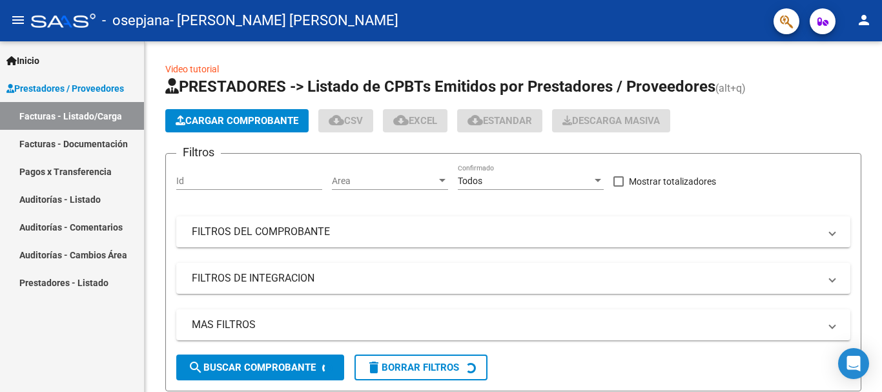 Image resolution: width=882 pixels, height=392 pixels. Describe the element at coordinates (672, 182) in the screenshot. I see `span: Mostrar totalizadores` at that location.